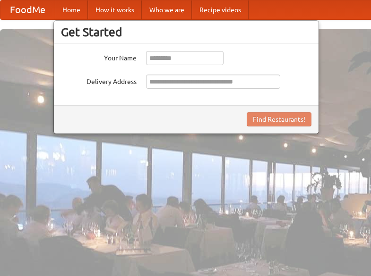 The height and width of the screenshot is (276, 371). I want to click on a: FoodMe, so click(27, 10).